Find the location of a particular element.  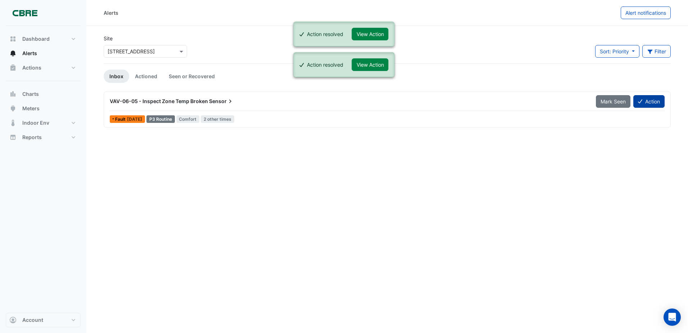

span: Sensor is located at coordinates (221, 101).